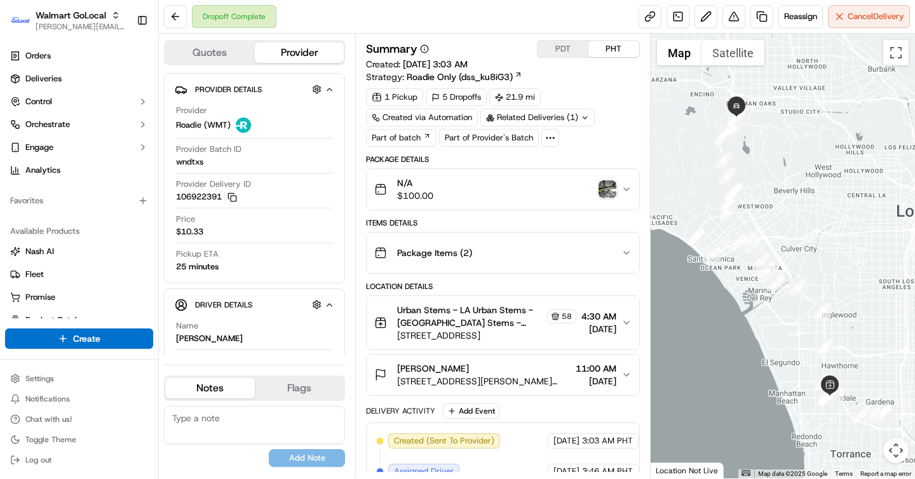 The width and height of the screenshot is (915, 479). What do you see at coordinates (131, 88) in the screenshot?
I see `input: Got a question? Start typing here...` at bounding box center [131, 88].